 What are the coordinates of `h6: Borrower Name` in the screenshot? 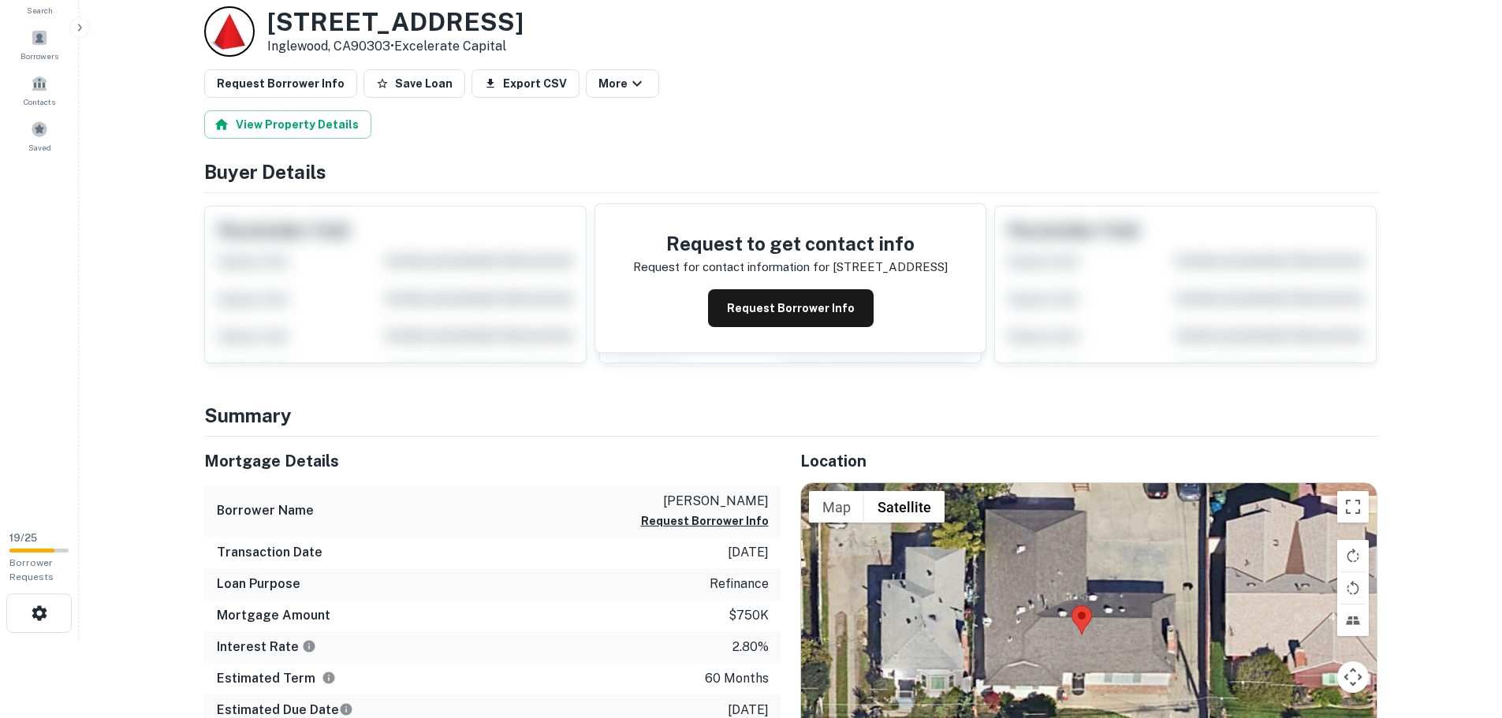 It's located at (265, 511).